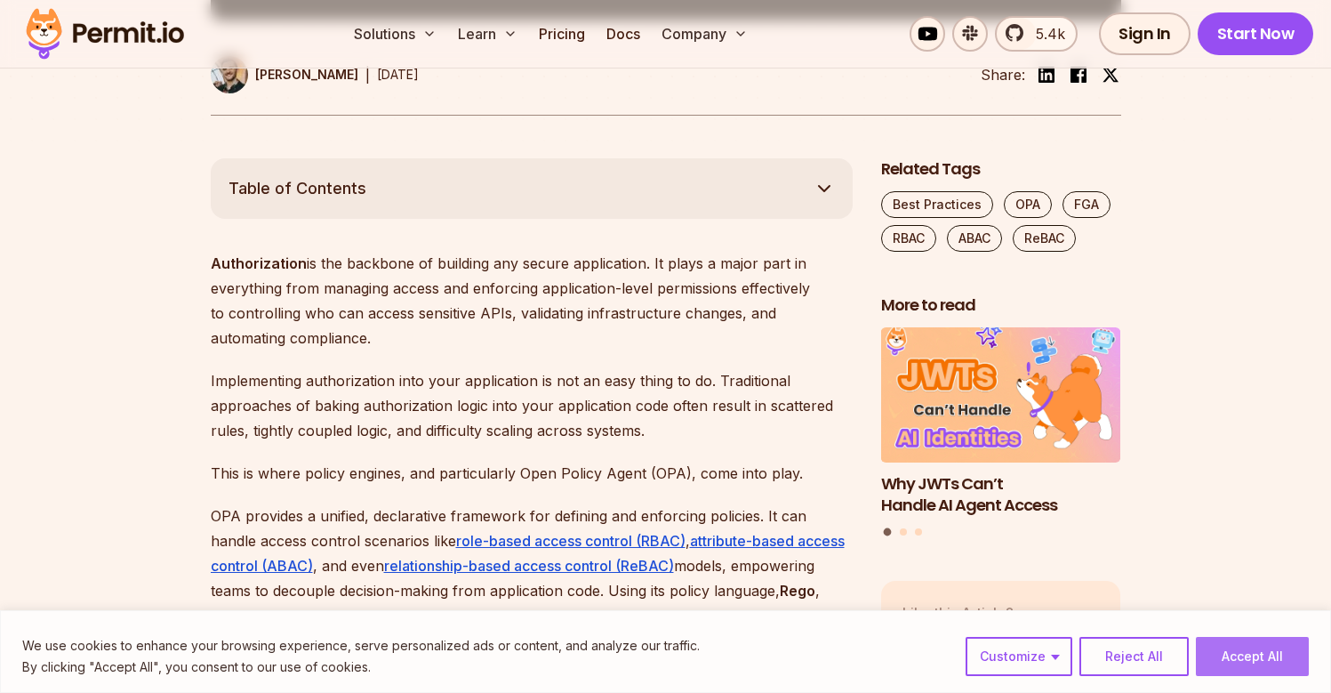 This screenshot has width=1331, height=693. I want to click on button: Table of Contents, so click(532, 189).